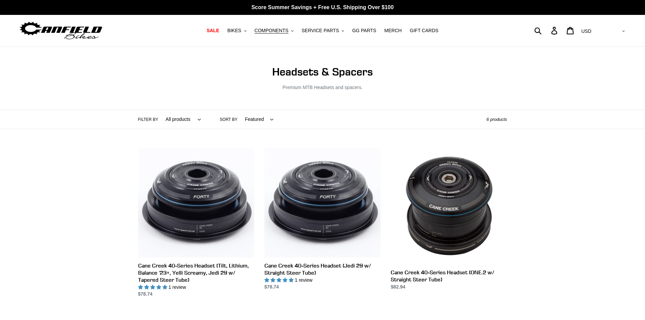 Image resolution: width=645 pixels, height=320 pixels. Describe the element at coordinates (323, 87) in the screenshot. I see `p: Premium MTB Headsets and spacers.` at that location.